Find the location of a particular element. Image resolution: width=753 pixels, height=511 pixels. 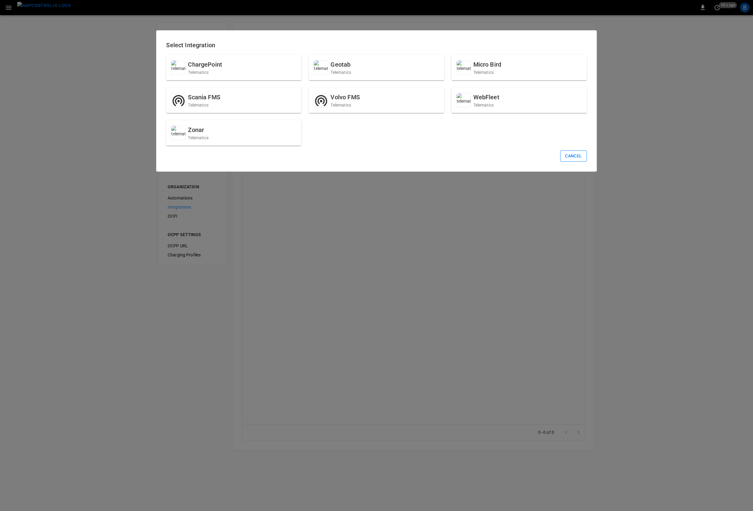

button: Cancel is located at coordinates (573, 156).